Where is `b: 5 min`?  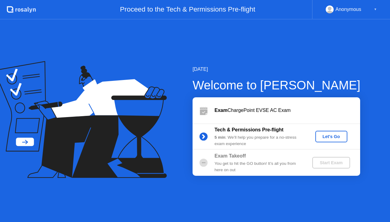 b: 5 min is located at coordinates (220, 137).